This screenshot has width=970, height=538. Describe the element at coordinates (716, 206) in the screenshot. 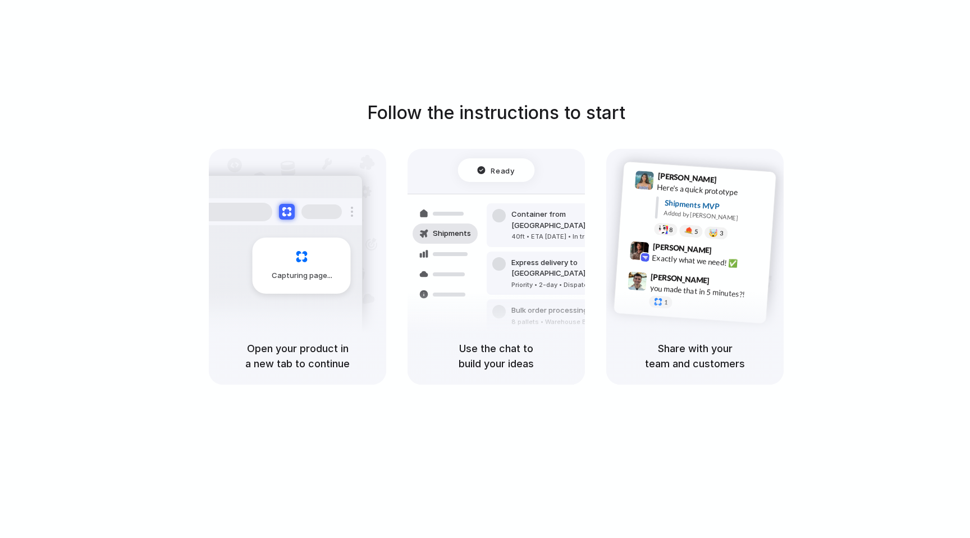

I see `div: Shipments MVP` at that location.